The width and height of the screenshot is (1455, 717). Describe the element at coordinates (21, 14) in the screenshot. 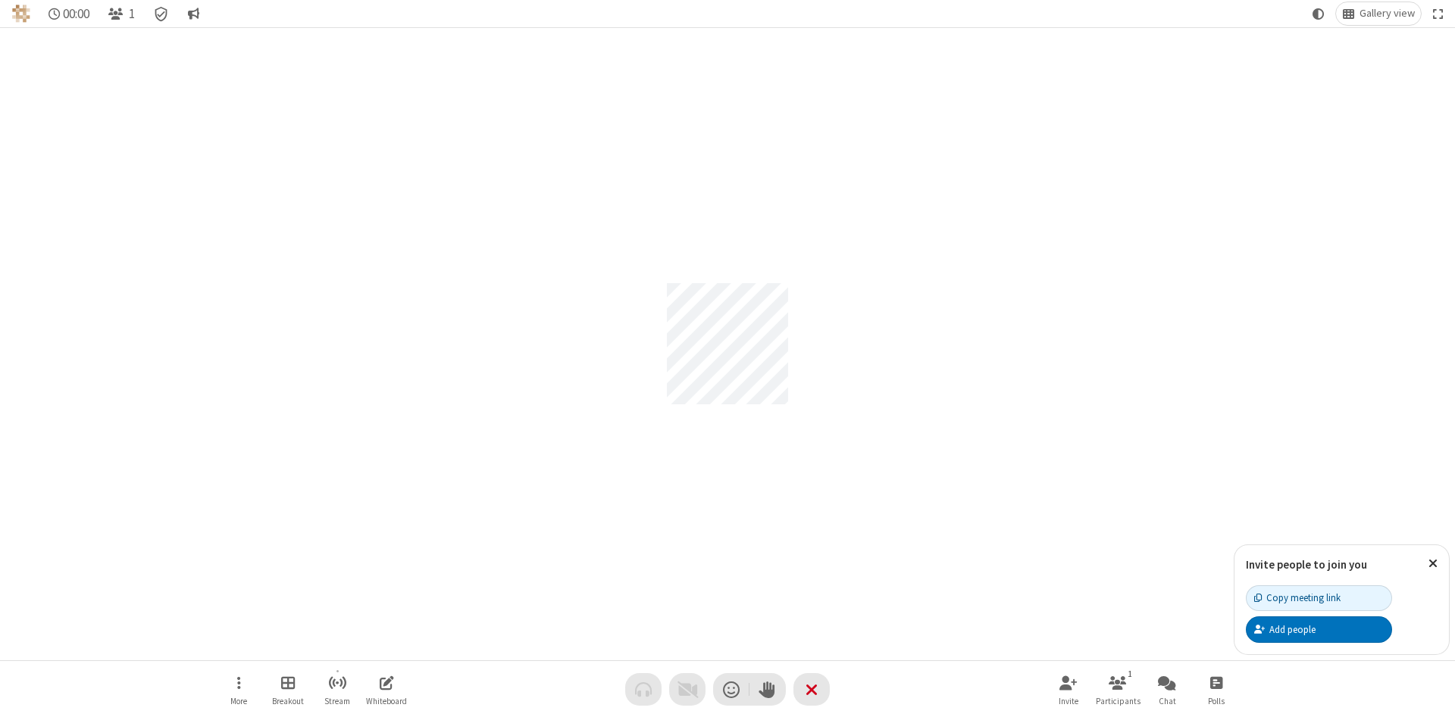

I see `img: QA Selenium DO NOT DELETE OR CHANGE` at that location.